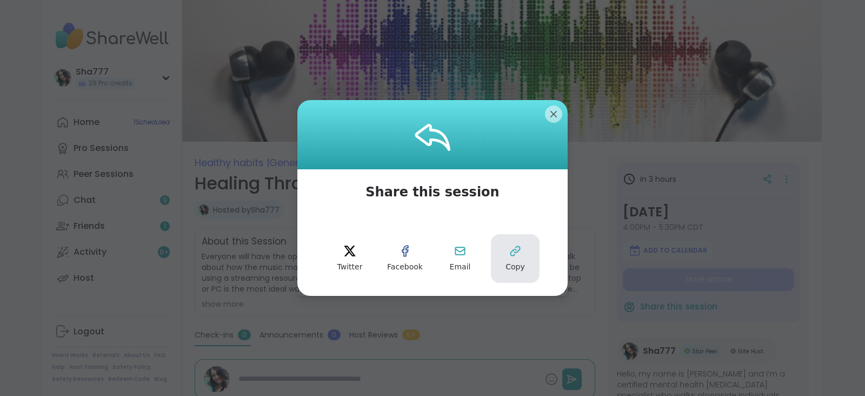 The height and width of the screenshot is (396, 865). What do you see at coordinates (350, 258) in the screenshot?
I see `button: Twitter` at bounding box center [350, 258].